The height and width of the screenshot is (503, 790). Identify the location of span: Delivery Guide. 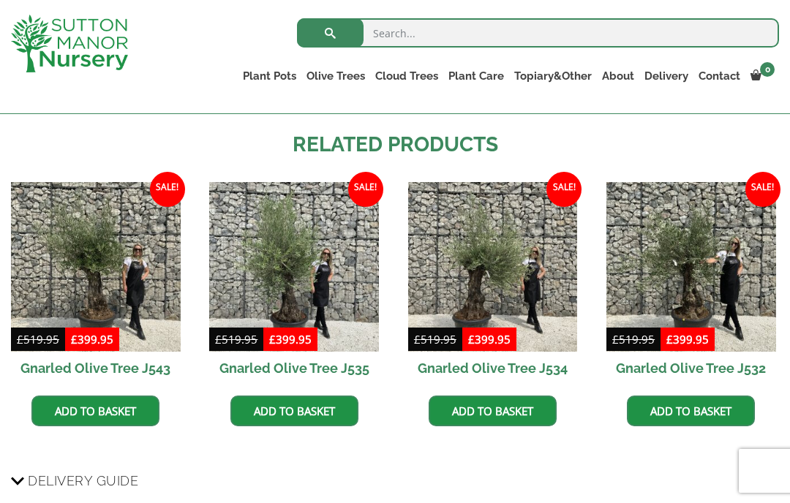
(83, 481).